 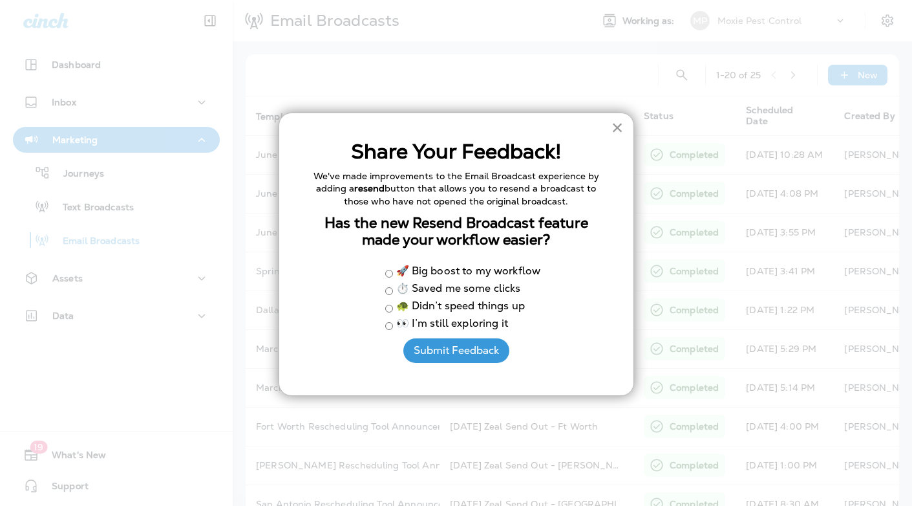 I want to click on label: 🐢 Didn’t speed things up, so click(x=460, y=306).